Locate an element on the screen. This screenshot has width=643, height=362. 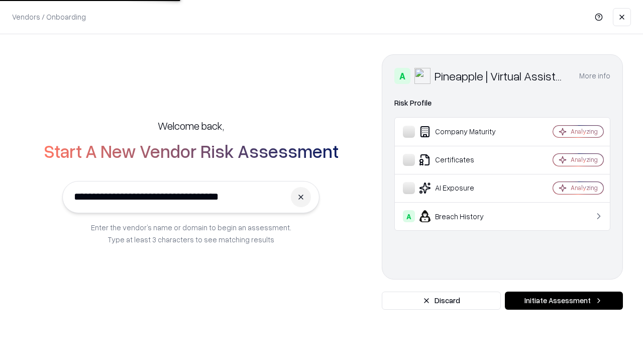
h2: Start A New Vendor Risk Assessment is located at coordinates (191, 151).